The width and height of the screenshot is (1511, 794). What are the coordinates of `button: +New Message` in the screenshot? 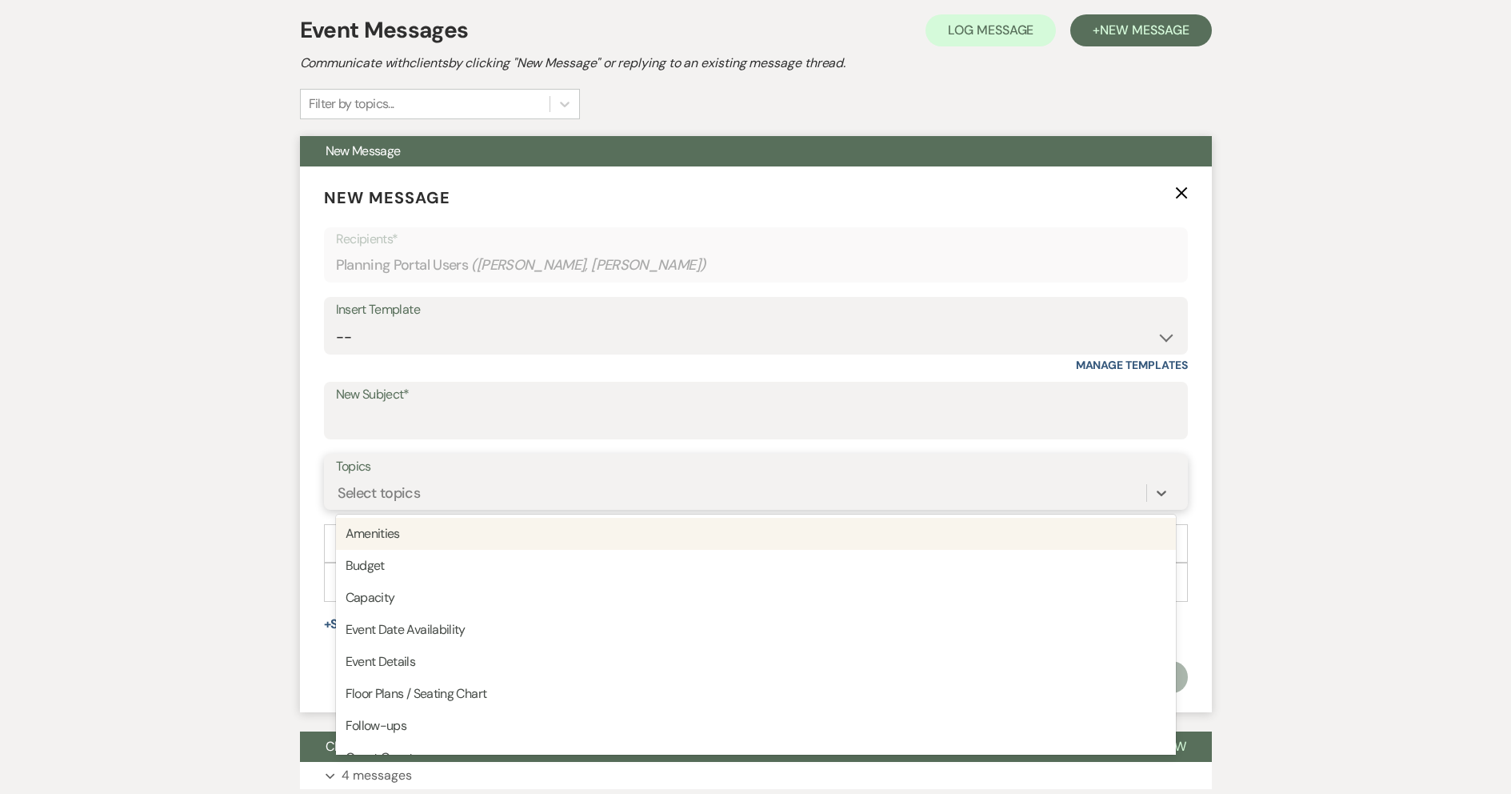 It's located at (1141, 30).